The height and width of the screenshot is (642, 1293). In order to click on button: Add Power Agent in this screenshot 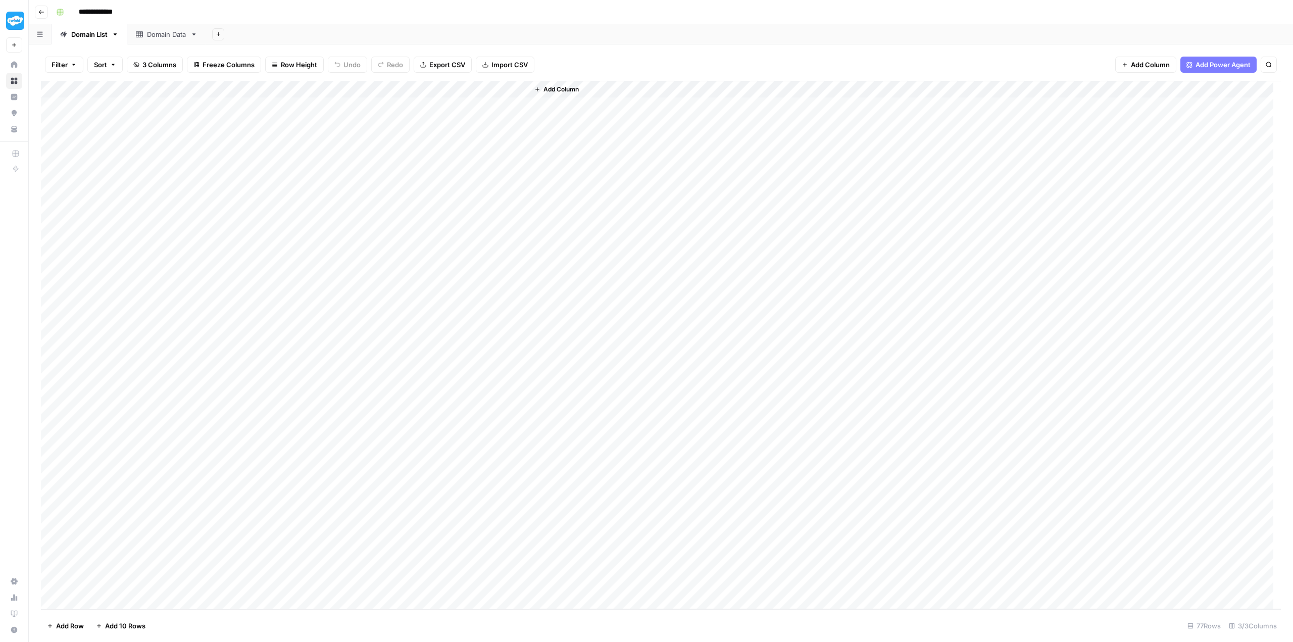, I will do `click(1218, 65)`.